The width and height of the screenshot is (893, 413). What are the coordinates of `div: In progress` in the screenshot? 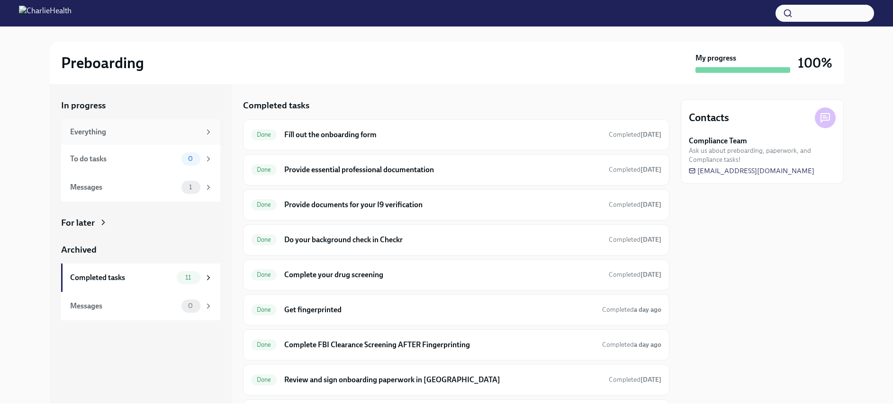 It's located at (141, 106).